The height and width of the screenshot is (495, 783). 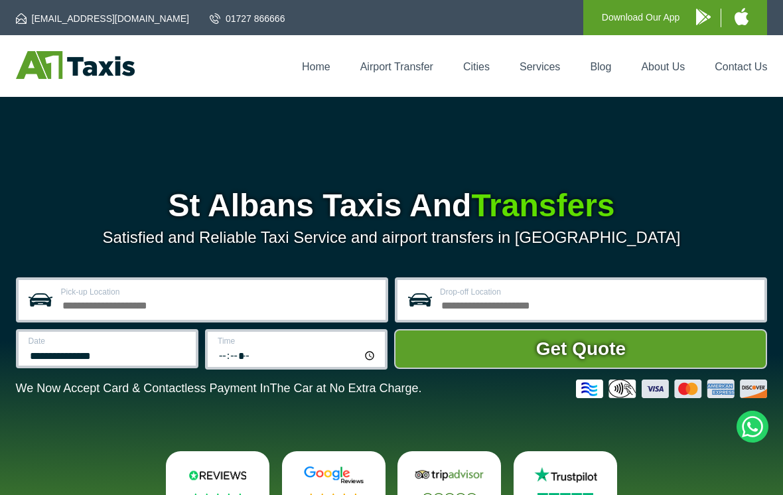 What do you see at coordinates (540, 66) in the screenshot?
I see `a: Services` at bounding box center [540, 66].